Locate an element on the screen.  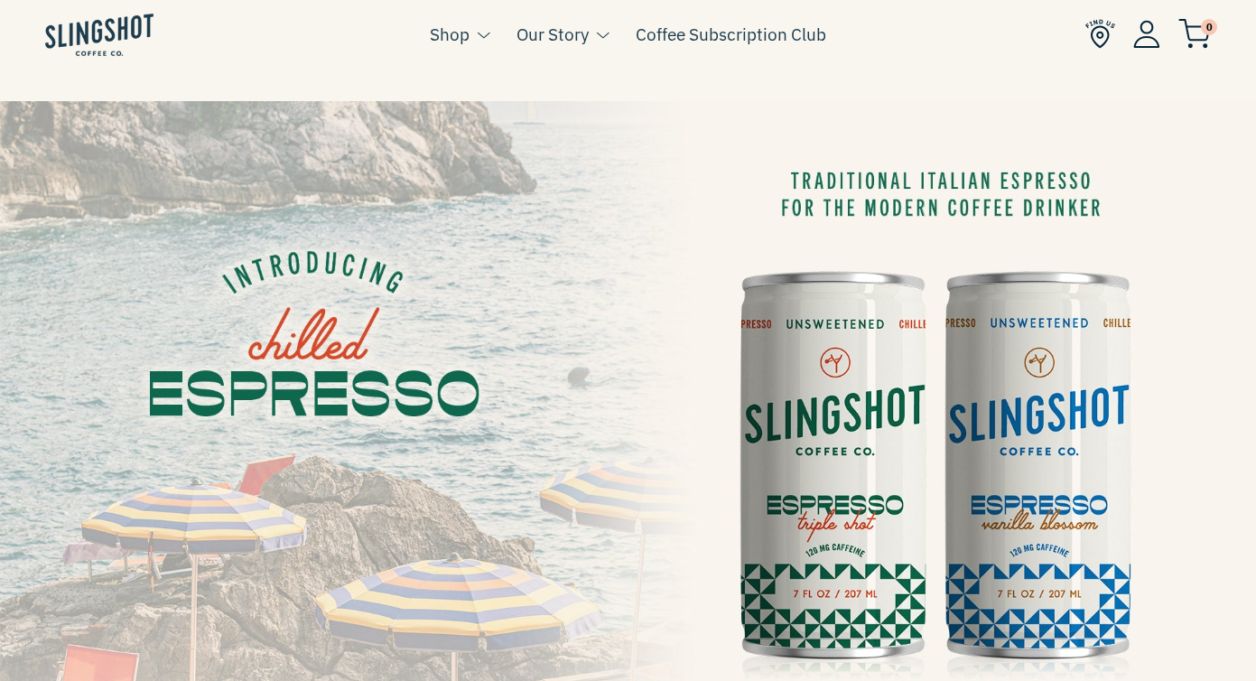
img: Find Us is located at coordinates (1099, 33).